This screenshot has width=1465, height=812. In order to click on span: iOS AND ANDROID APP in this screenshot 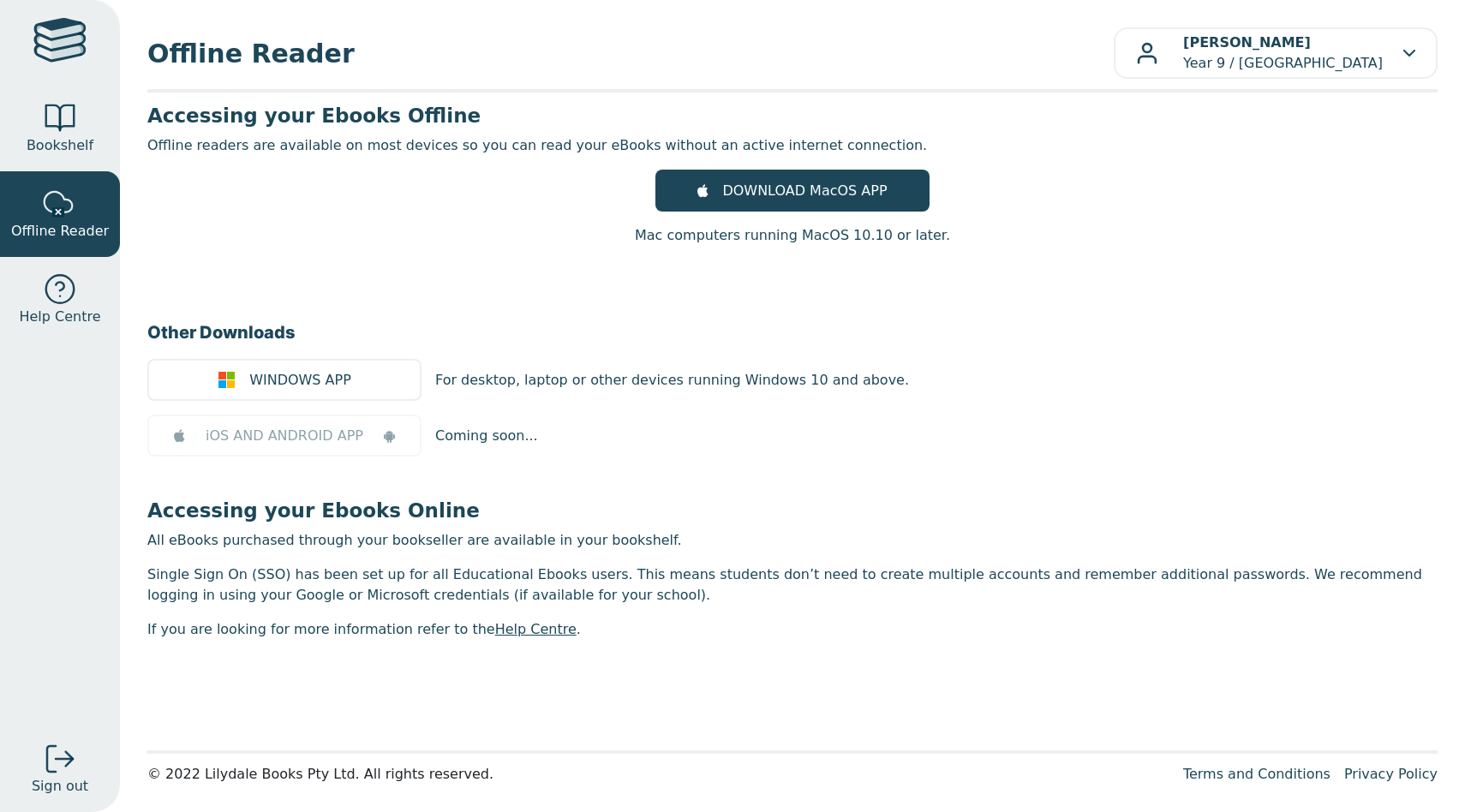, I will do `click(285, 436)`.